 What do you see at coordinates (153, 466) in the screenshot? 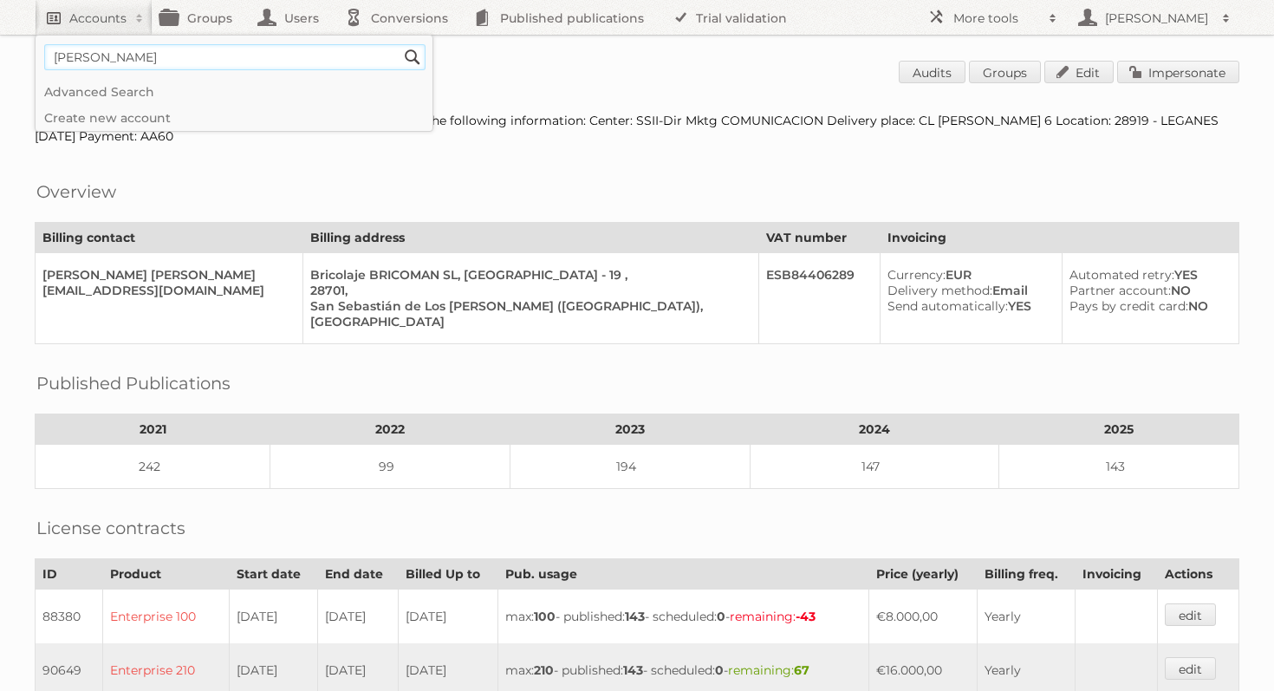
I see `td: 242` at bounding box center [153, 466].